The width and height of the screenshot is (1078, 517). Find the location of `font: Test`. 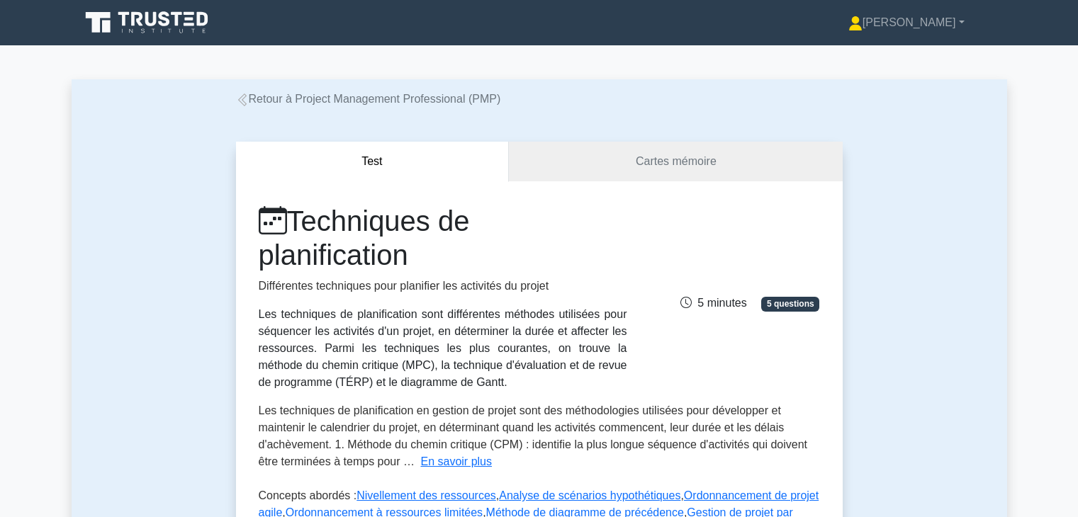

font: Test is located at coordinates (371, 161).